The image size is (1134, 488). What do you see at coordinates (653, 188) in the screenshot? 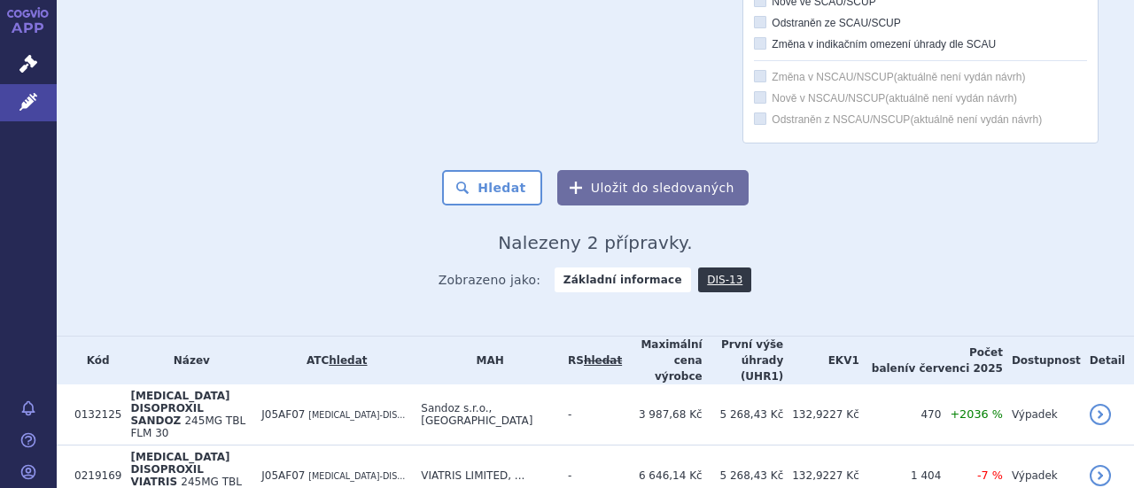
I see `button: Uložit do sledovaných` at bounding box center [653, 188].